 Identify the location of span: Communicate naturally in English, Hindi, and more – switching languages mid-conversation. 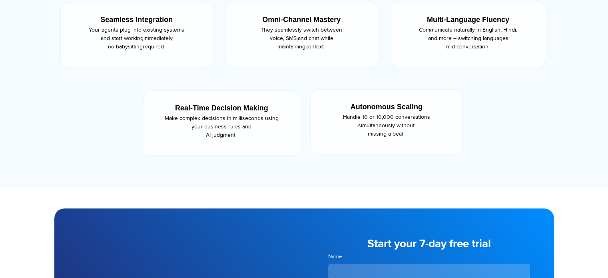
(468, 38).